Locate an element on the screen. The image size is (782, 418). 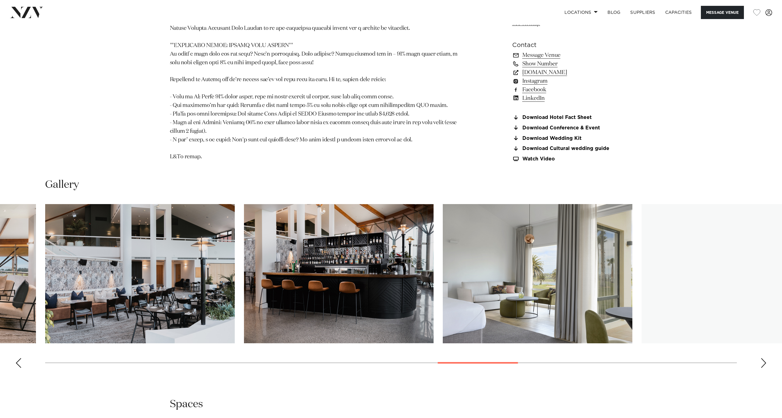
a: Download Hotel Fact Sheet is located at coordinates (562, 117).